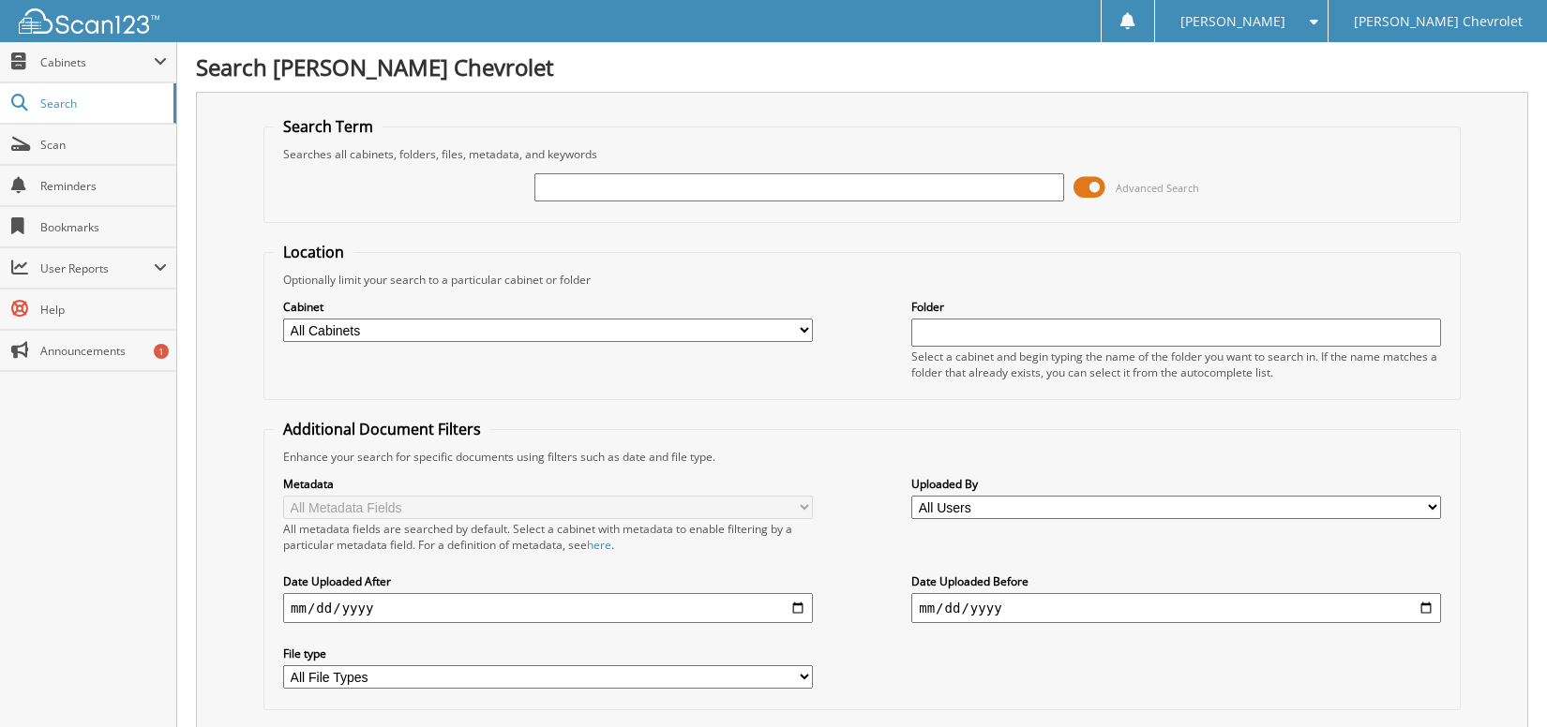 This screenshot has width=1547, height=727. I want to click on span: User Reports, so click(97, 268).